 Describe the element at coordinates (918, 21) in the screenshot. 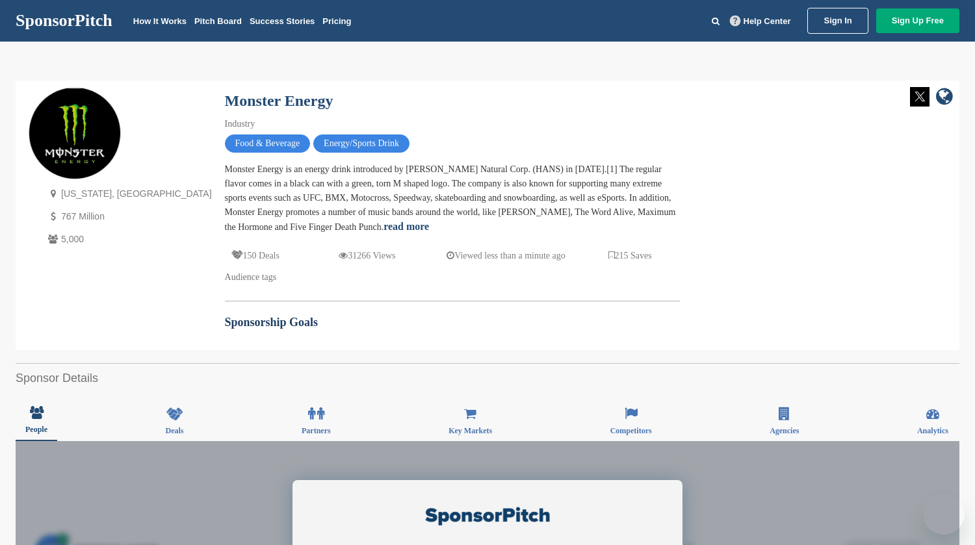

I see `a: Sign Up Free` at that location.